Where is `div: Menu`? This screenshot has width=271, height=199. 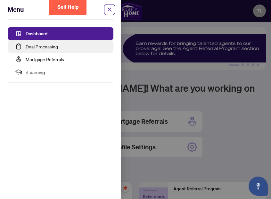 div: Menu is located at coordinates (57, 10).